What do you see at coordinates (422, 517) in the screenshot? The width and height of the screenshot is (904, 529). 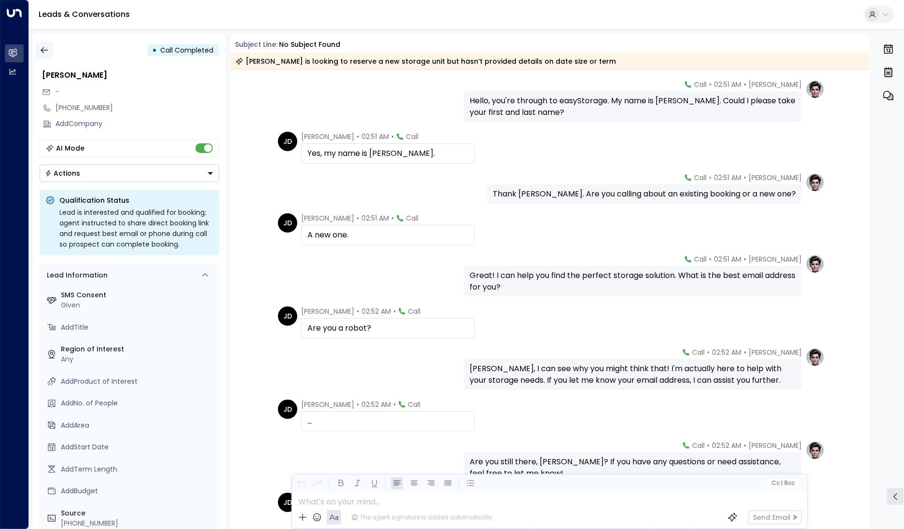 I see `div: The agent signature is added automatically` at bounding box center [422, 517].